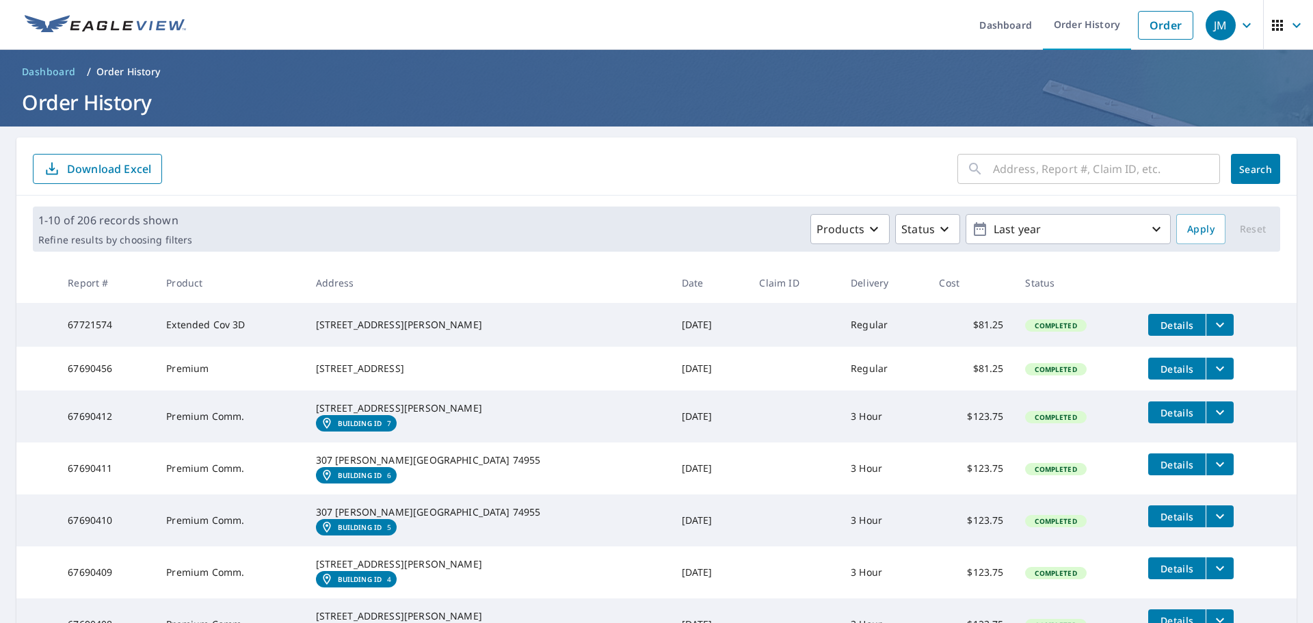 Image resolution: width=1313 pixels, height=623 pixels. I want to click on th: Status, so click(1076, 282).